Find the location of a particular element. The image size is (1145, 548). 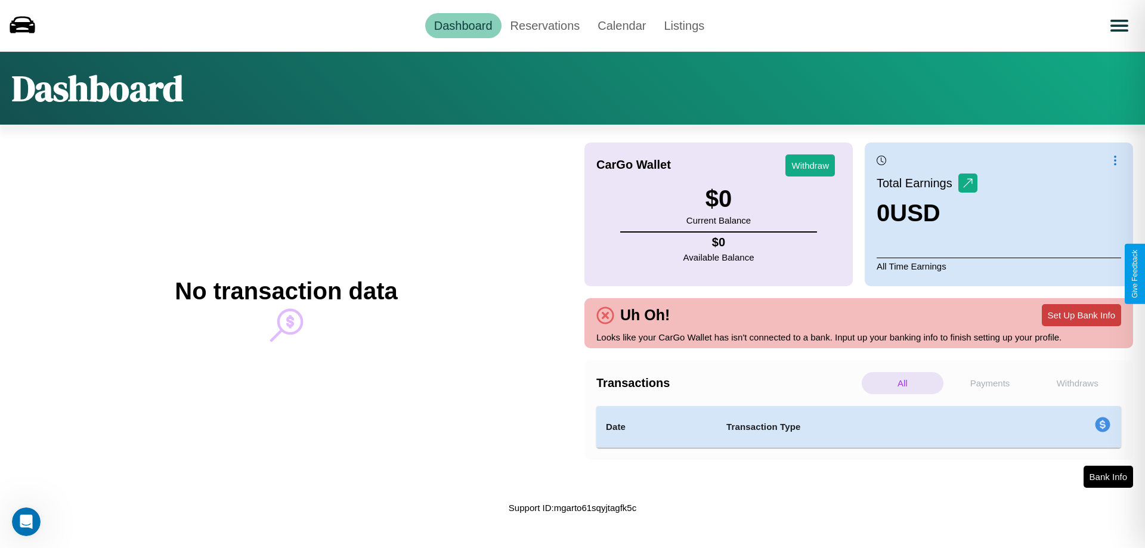

p: All Time Earnings is located at coordinates (999, 266).